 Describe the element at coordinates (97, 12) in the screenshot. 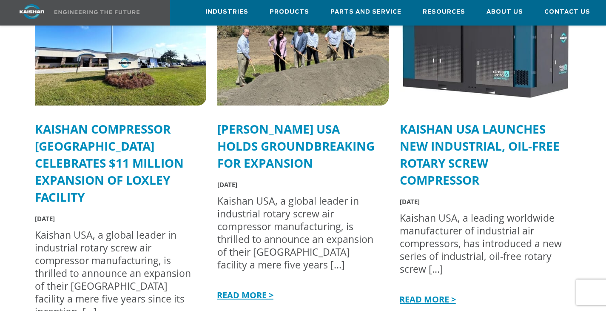

I see `img: Engineering the future` at that location.